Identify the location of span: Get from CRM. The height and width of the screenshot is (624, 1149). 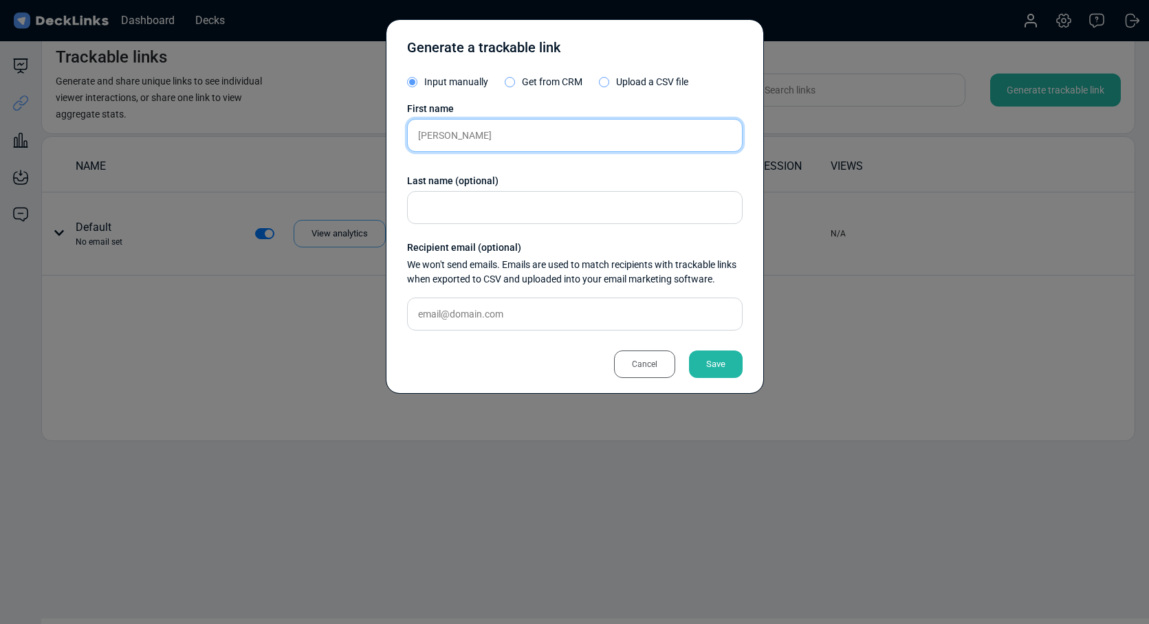
(552, 82).